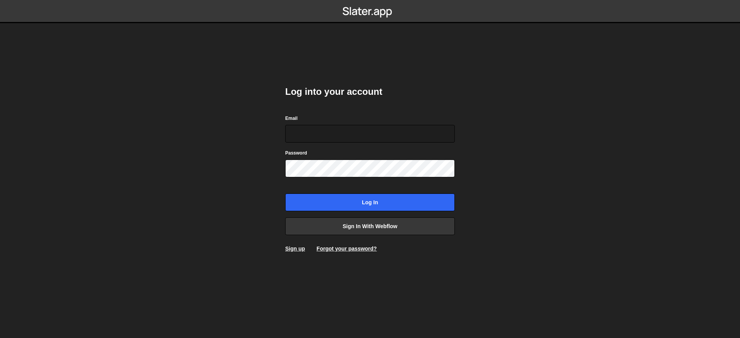 Image resolution: width=740 pixels, height=338 pixels. Describe the element at coordinates (370, 92) in the screenshot. I see `h2: Log into your account` at that location.